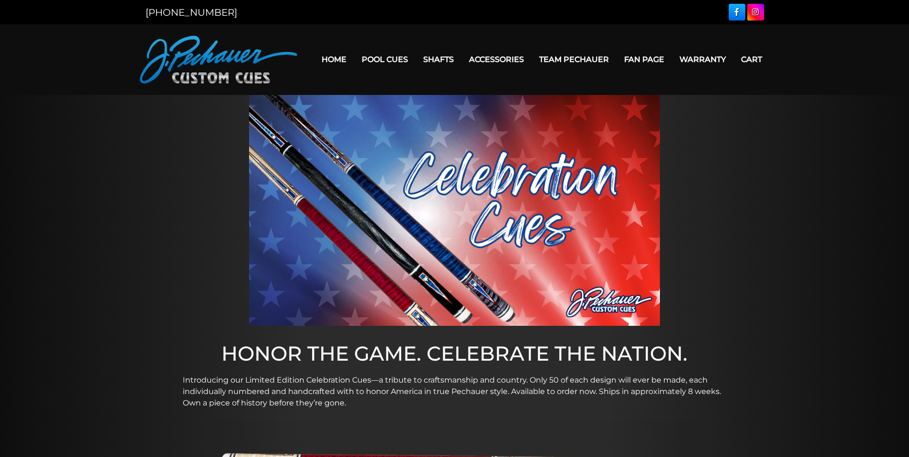 The height and width of the screenshot is (457, 909). What do you see at coordinates (496, 59) in the screenshot?
I see `a: Accessories` at bounding box center [496, 59].